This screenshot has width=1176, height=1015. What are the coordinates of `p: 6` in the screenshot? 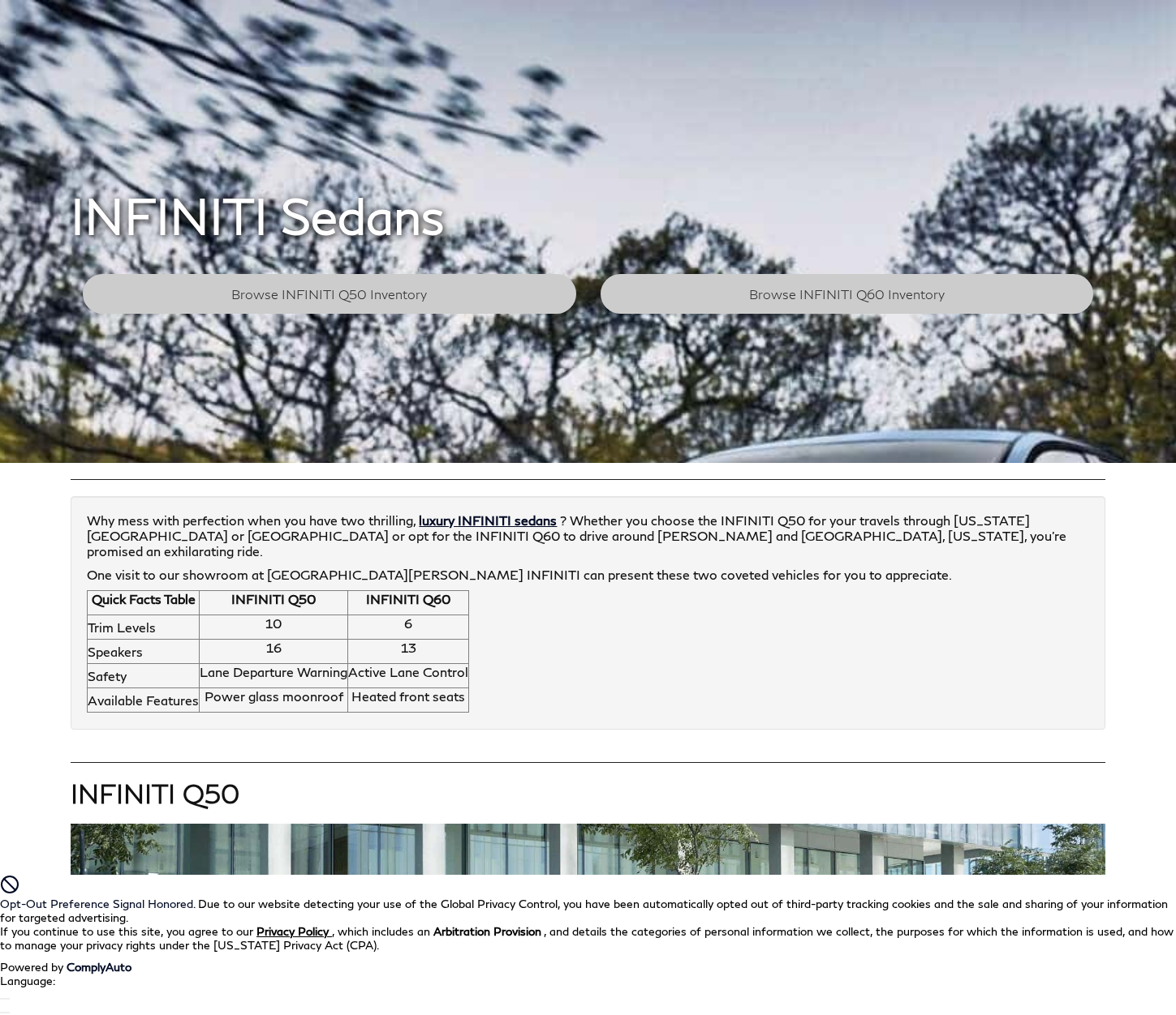 It's located at (408, 623).